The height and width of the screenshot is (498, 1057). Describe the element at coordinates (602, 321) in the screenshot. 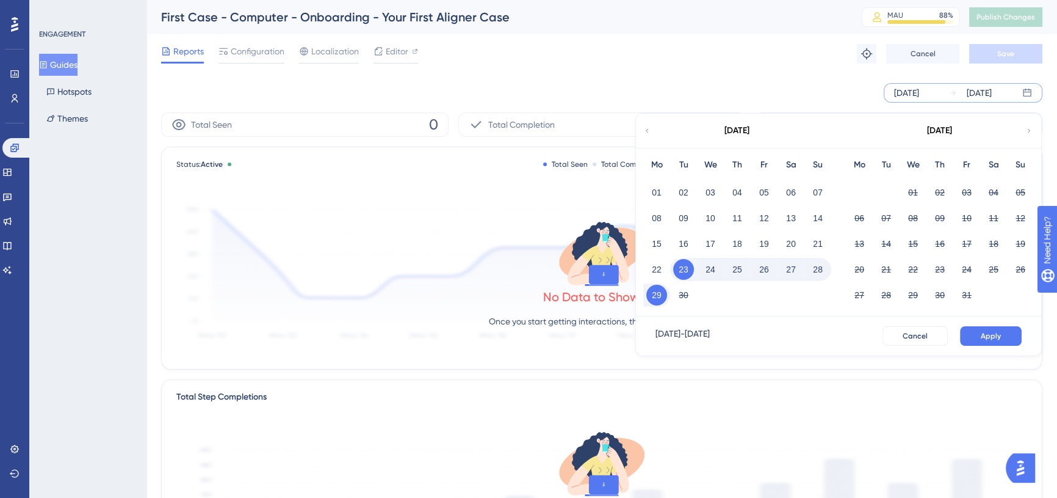

I see `p: Once you start getting interactions, they will be listed here` at that location.